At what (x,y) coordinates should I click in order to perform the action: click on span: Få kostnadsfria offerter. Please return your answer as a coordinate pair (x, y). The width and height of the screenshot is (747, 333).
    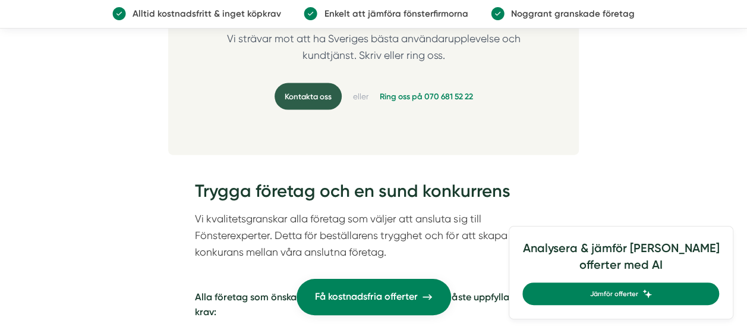
    Looking at the image, I should click on (366, 296).